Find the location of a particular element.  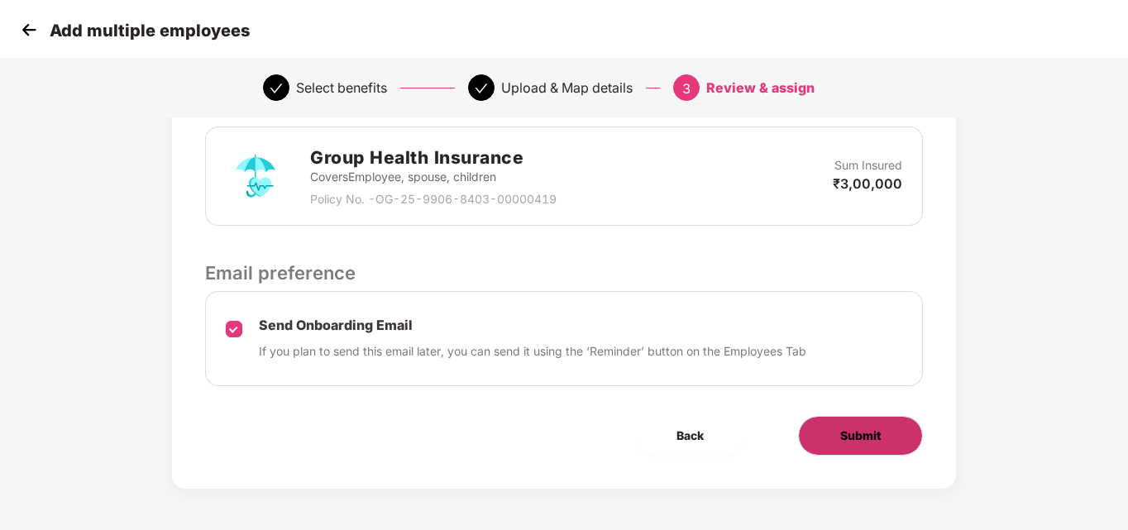

p: If you plan to send this email later, you can send it using the ‘Reminder’ button on the Employee... is located at coordinates (533, 351).